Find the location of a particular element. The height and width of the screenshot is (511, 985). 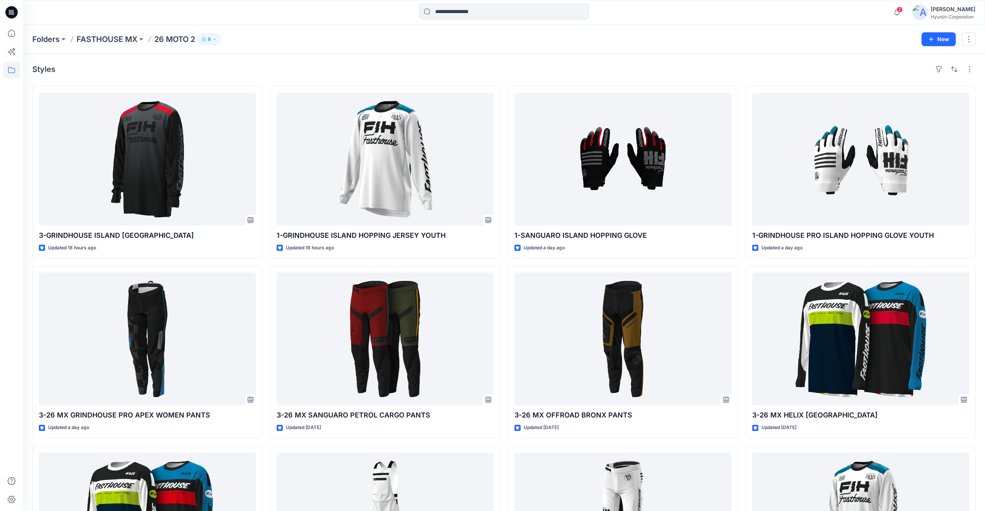

a: 3-GRINDHOUSE ISLAND HOPPING JERSEY is located at coordinates (147, 159).